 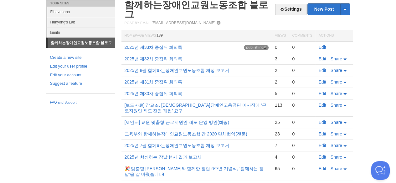 I want to click on li: Your Sites, so click(x=81, y=3).